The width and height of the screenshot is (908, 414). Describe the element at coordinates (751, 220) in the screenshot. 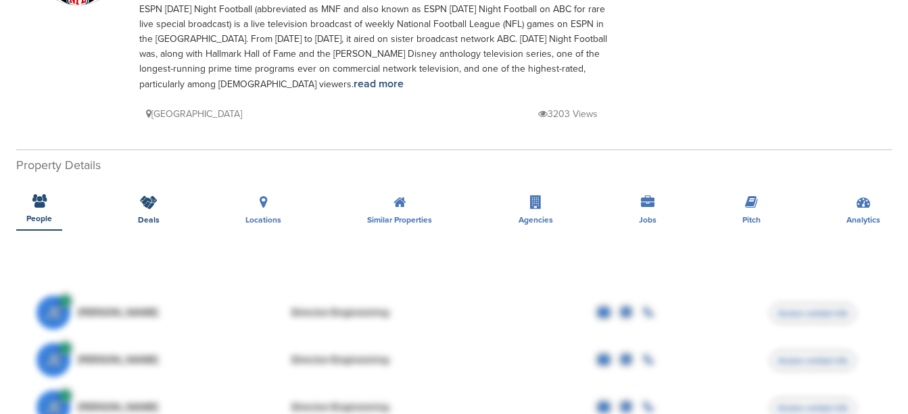

I see `span: Pitch` at that location.